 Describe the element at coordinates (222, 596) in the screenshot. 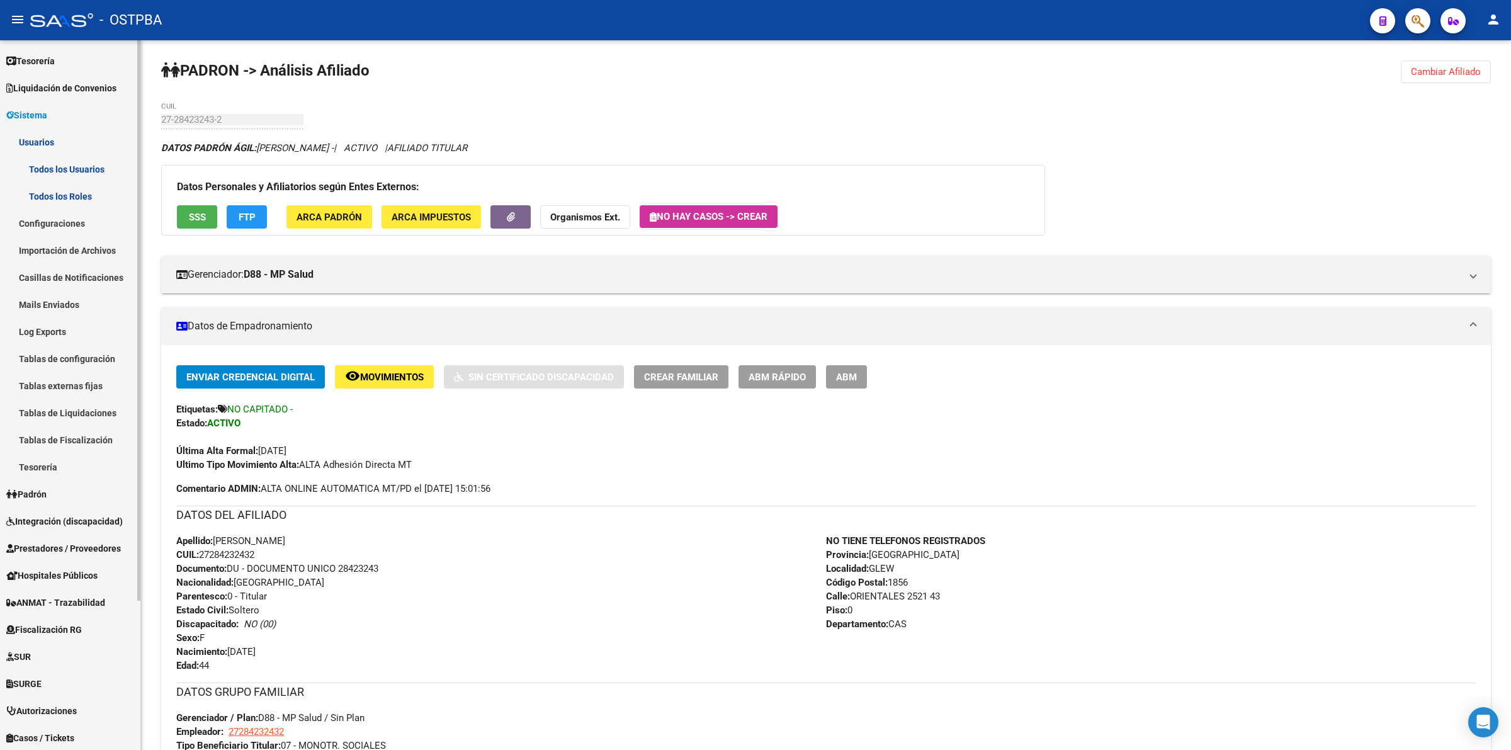

I see `span: 0 - Titular` at that location.